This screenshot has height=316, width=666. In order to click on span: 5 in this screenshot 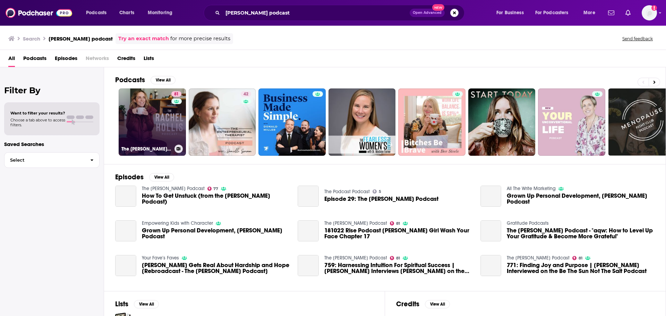, I will do `click(380, 192)`.